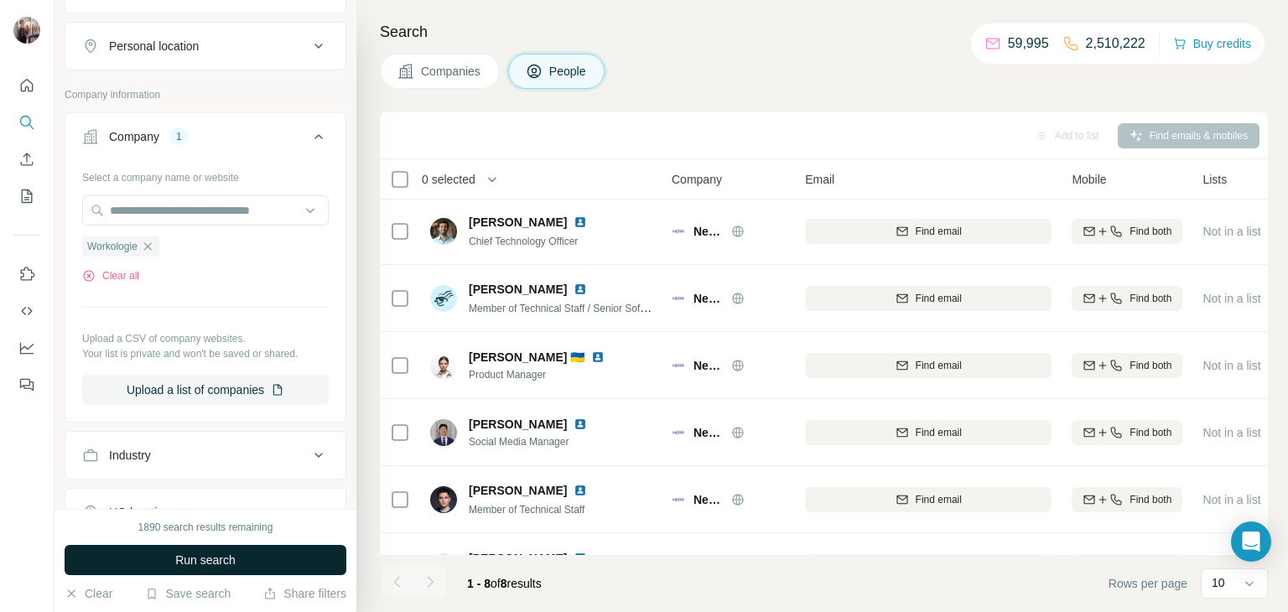 This screenshot has width=1288, height=612. What do you see at coordinates (304, 594) in the screenshot?
I see `button: Share filters` at bounding box center [304, 594].